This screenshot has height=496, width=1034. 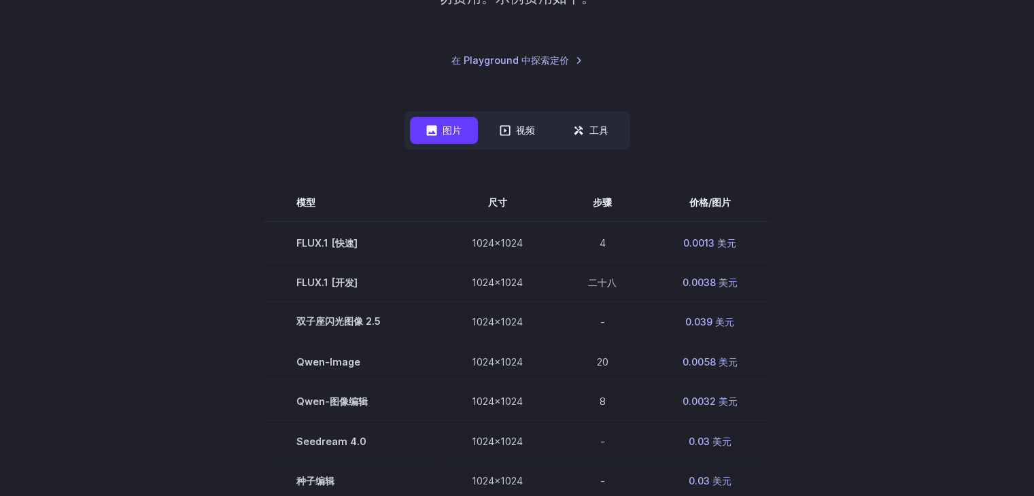 What do you see at coordinates (332, 401) in the screenshot?
I see `font: Qwen-图像编辑` at bounding box center [332, 401].